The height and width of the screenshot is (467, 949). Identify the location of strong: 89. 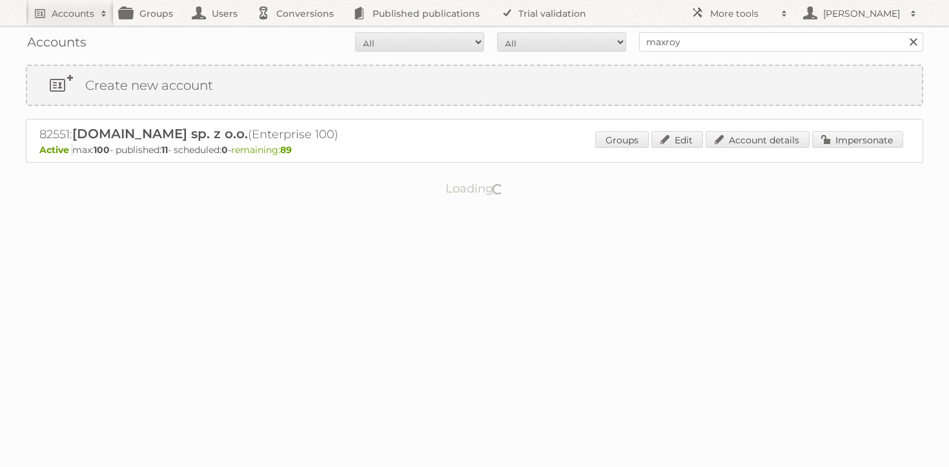
(286, 150).